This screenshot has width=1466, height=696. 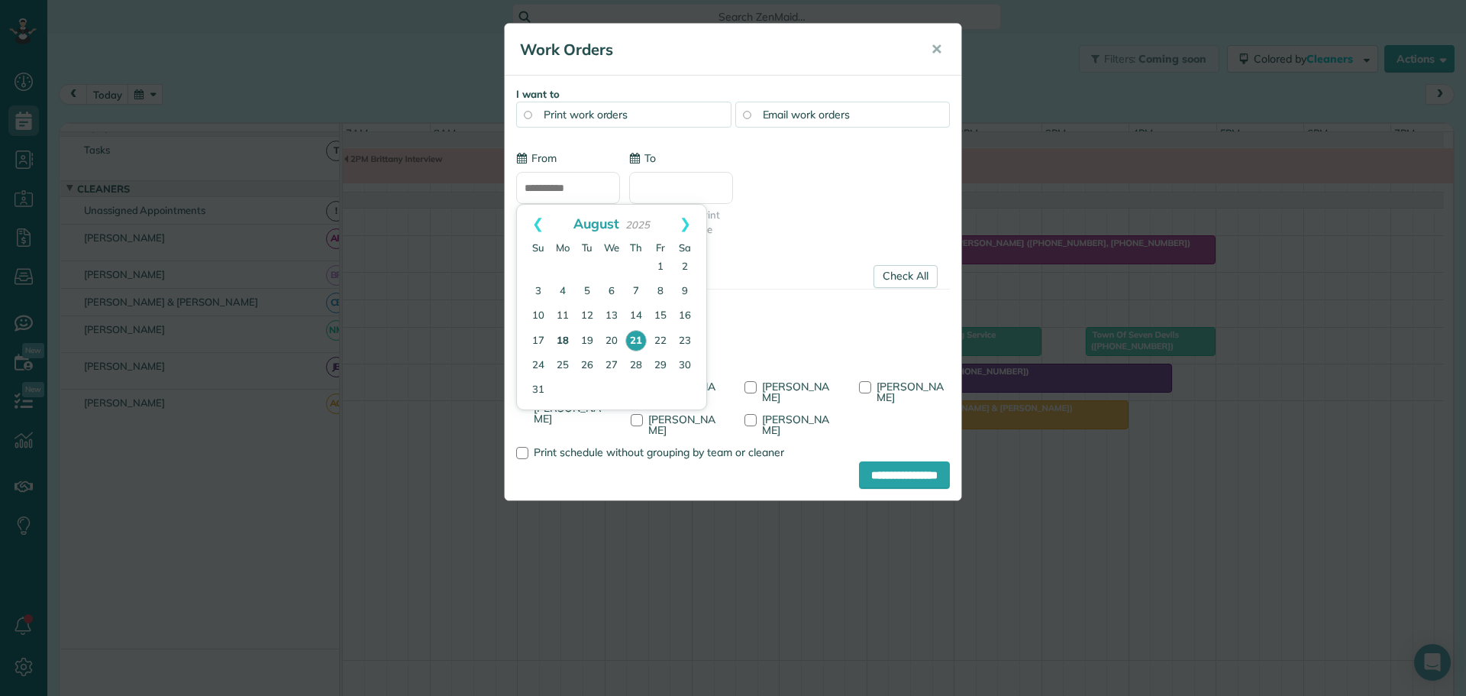 I want to click on a: 14, so click(x=636, y=316).